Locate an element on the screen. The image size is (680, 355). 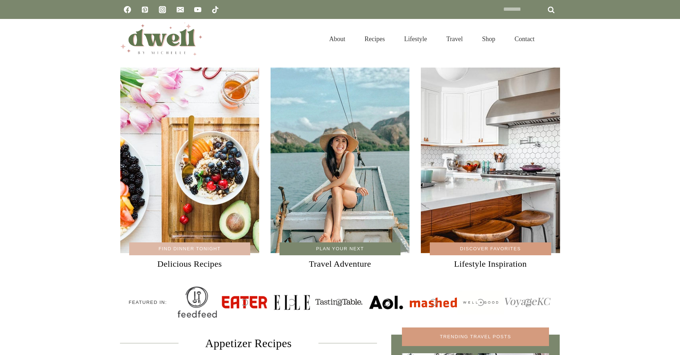
a: Email is located at coordinates (180, 10).